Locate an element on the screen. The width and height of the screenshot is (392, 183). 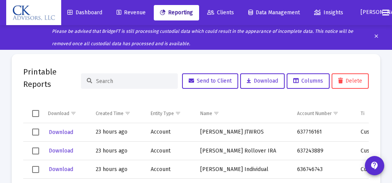
span: Show filter options for column 'Download' is located at coordinates (73, 113).